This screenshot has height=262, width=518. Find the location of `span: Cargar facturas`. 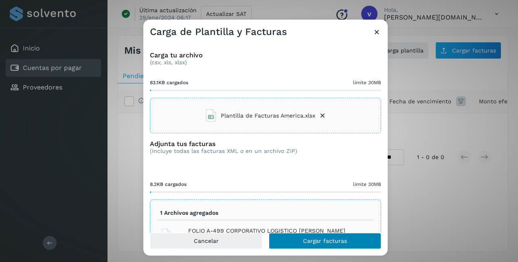

span: Cargar facturas is located at coordinates (325, 241).